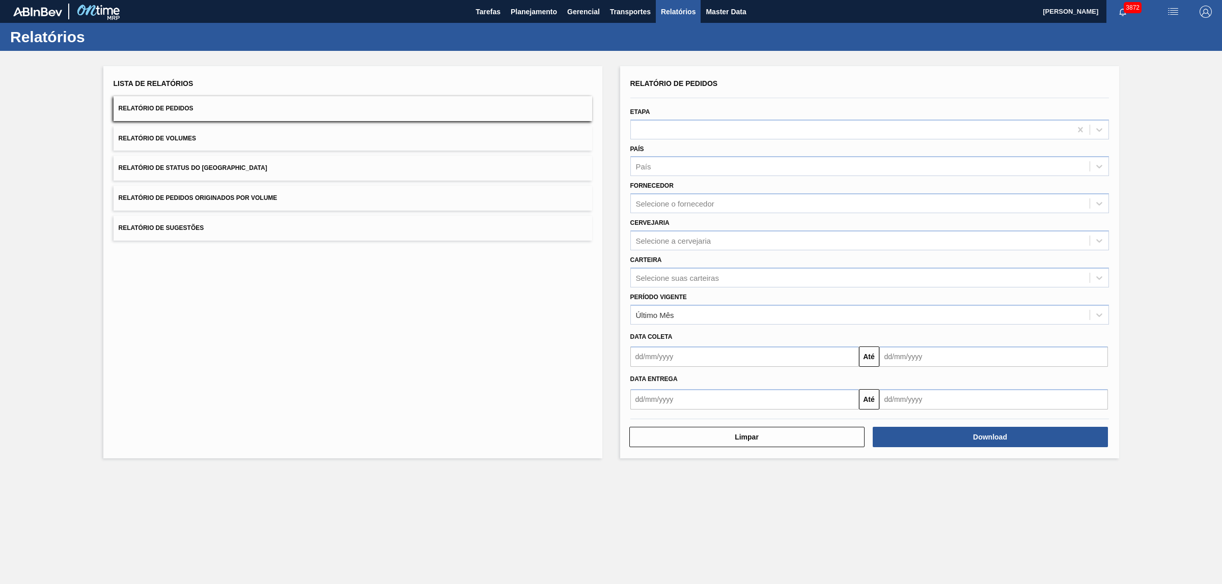  Describe the element at coordinates (1205, 12) in the screenshot. I see `img: Logout` at that location.